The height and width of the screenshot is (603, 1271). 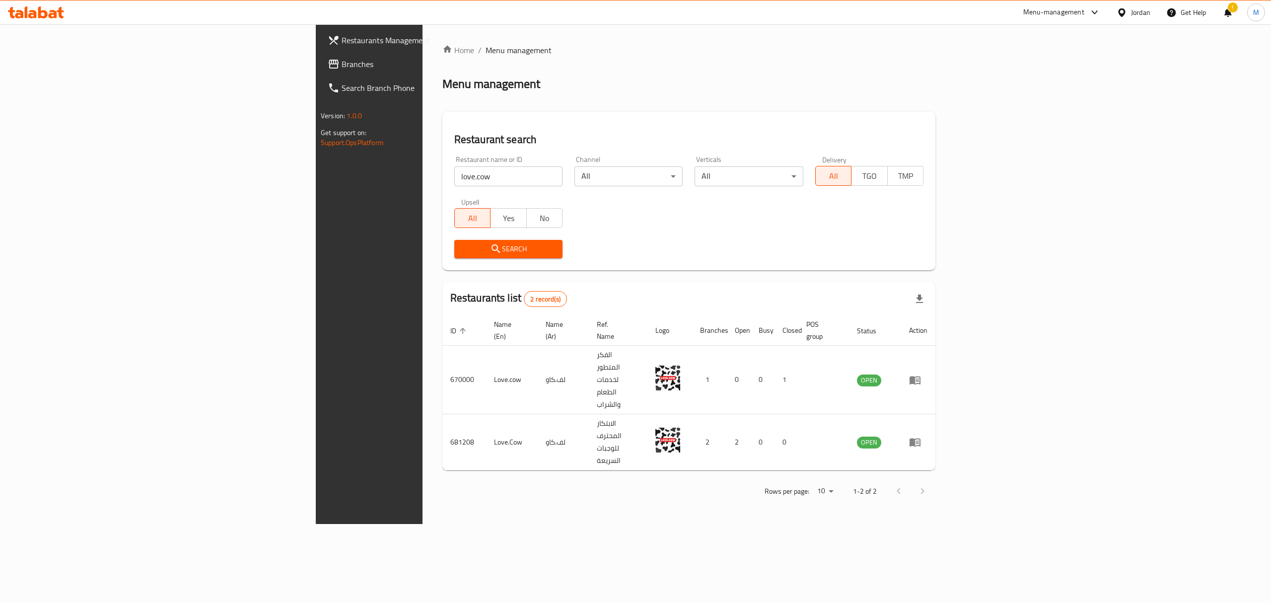 What do you see at coordinates (1054, 12) in the screenshot?
I see `div: Menu-management` at bounding box center [1054, 12].